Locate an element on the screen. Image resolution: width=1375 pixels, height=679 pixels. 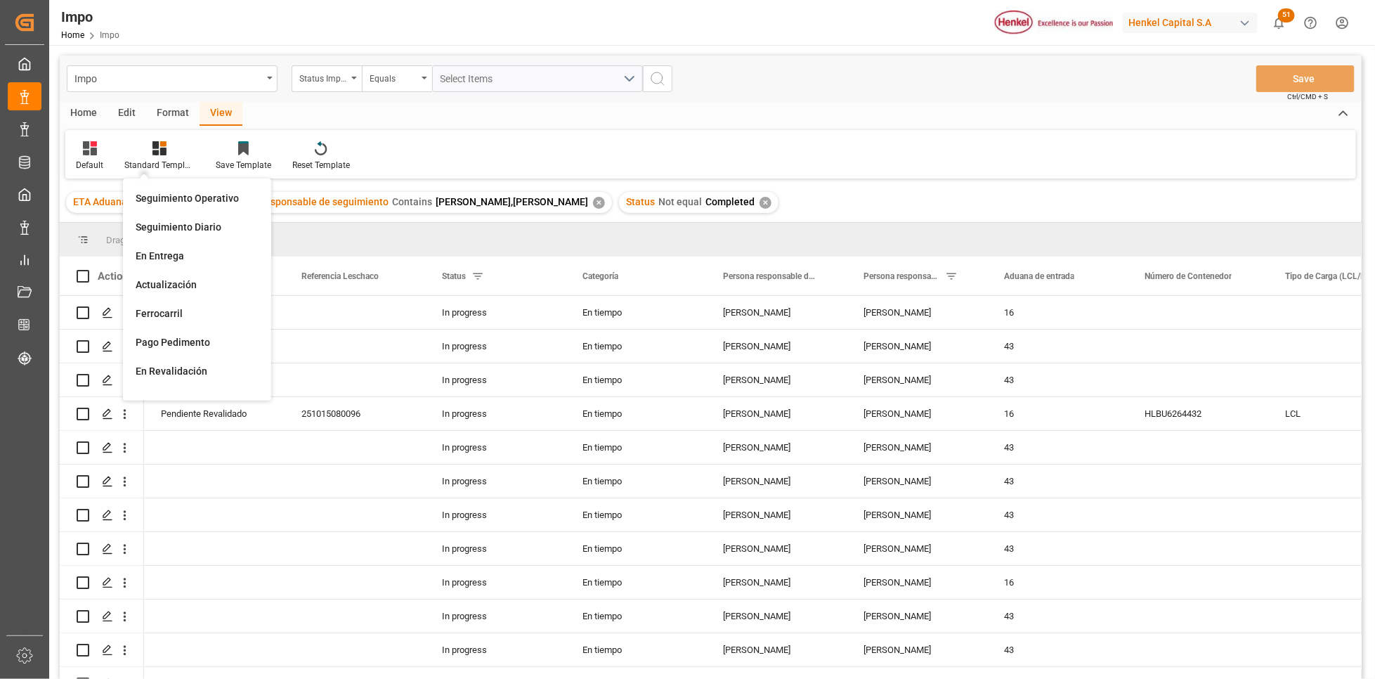
div: En Revalidación is located at coordinates (197, 371).